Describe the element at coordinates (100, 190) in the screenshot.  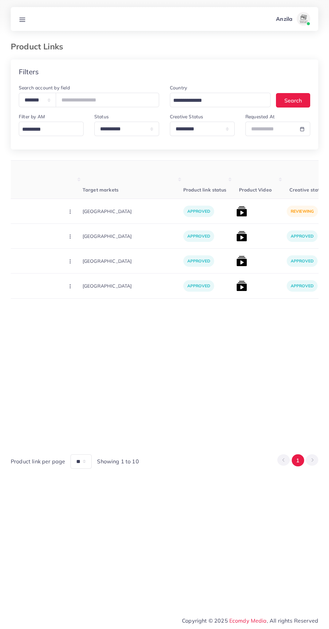
I see `span: Target markets` at that location.